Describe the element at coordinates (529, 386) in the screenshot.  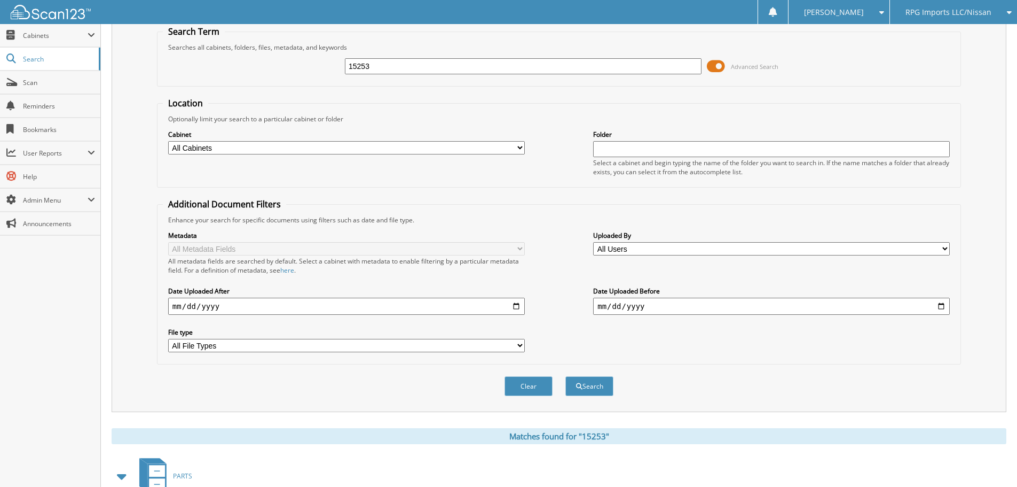
I see `button: Clear` at that location.